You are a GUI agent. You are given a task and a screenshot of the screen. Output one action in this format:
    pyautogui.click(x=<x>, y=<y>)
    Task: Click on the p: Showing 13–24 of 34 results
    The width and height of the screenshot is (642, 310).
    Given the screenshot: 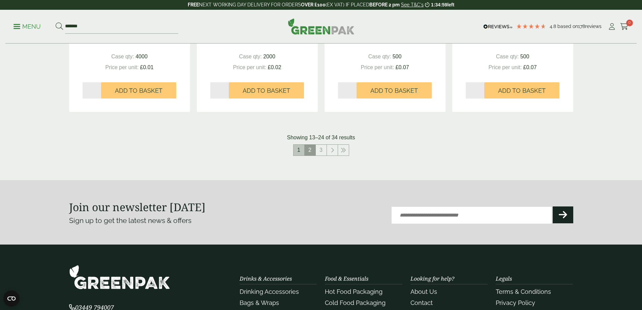 What is the action you would take?
    pyautogui.click(x=321, y=138)
    